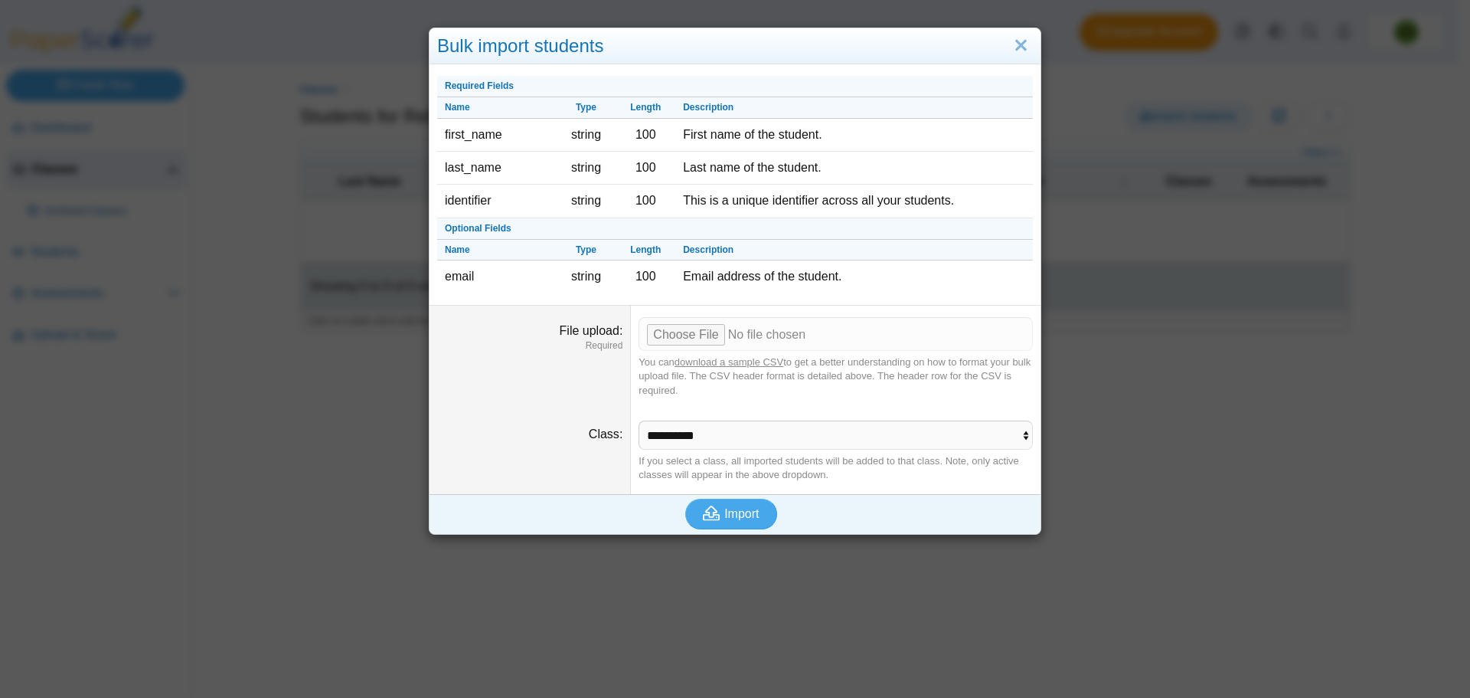 This screenshot has height=698, width=1470. Describe the element at coordinates (735, 87) in the screenshot. I see `th: Required Fields` at that location.